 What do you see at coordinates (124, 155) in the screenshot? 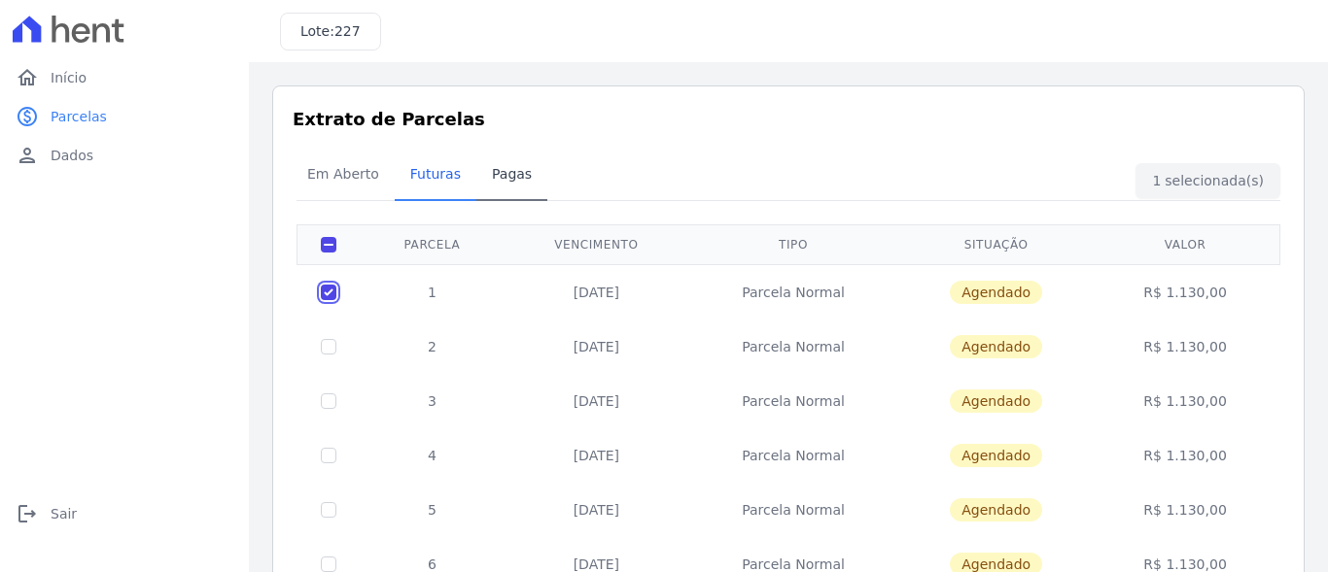
I see `a: personDados` at bounding box center [124, 155].